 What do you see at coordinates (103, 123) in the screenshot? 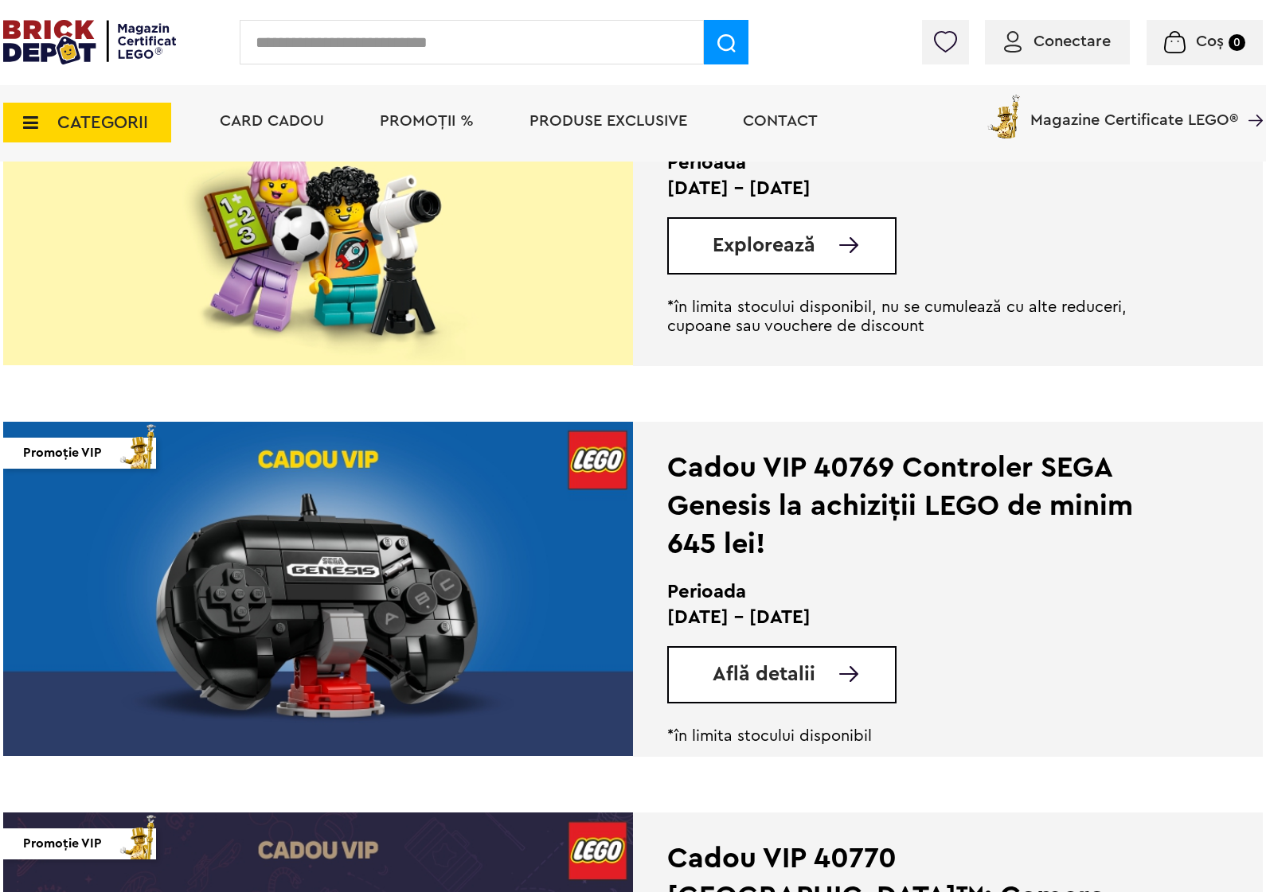
I see `span: CATEGORII` at bounding box center [103, 123].